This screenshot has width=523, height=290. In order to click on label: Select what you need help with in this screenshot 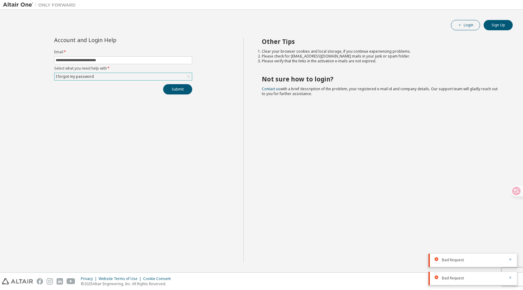, I will do `click(123, 68)`.